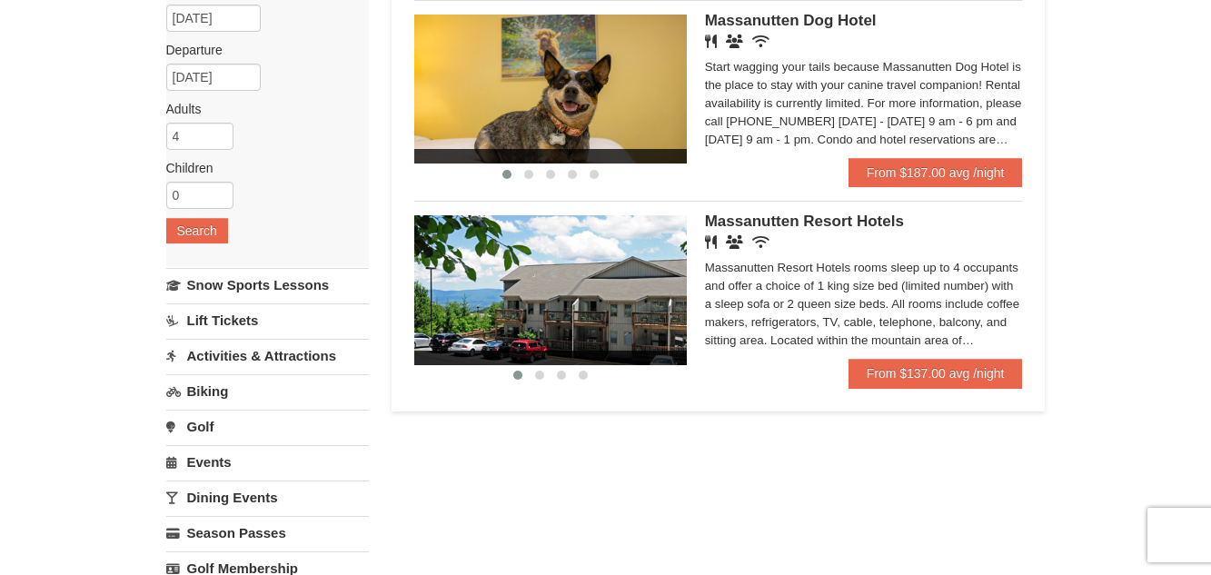 This screenshot has height=575, width=1211. Describe the element at coordinates (936, 173) in the screenshot. I see `a: From $187.00 avg /night` at that location.